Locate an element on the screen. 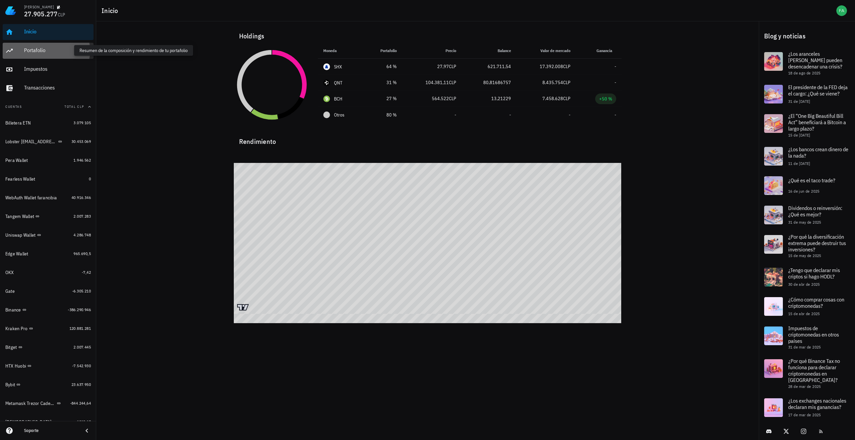 The image size is (855, 440). div: Holdings is located at coordinates (427, 36).